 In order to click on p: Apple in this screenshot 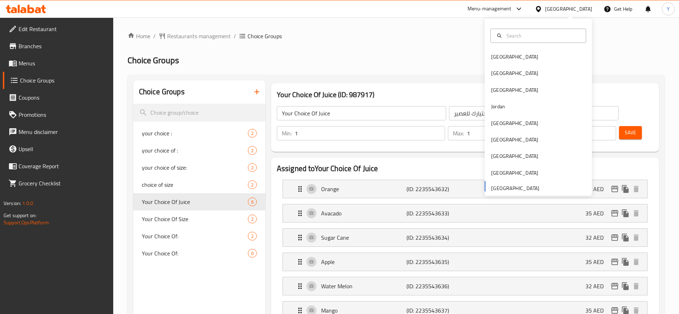, I will do `click(363, 262)`.